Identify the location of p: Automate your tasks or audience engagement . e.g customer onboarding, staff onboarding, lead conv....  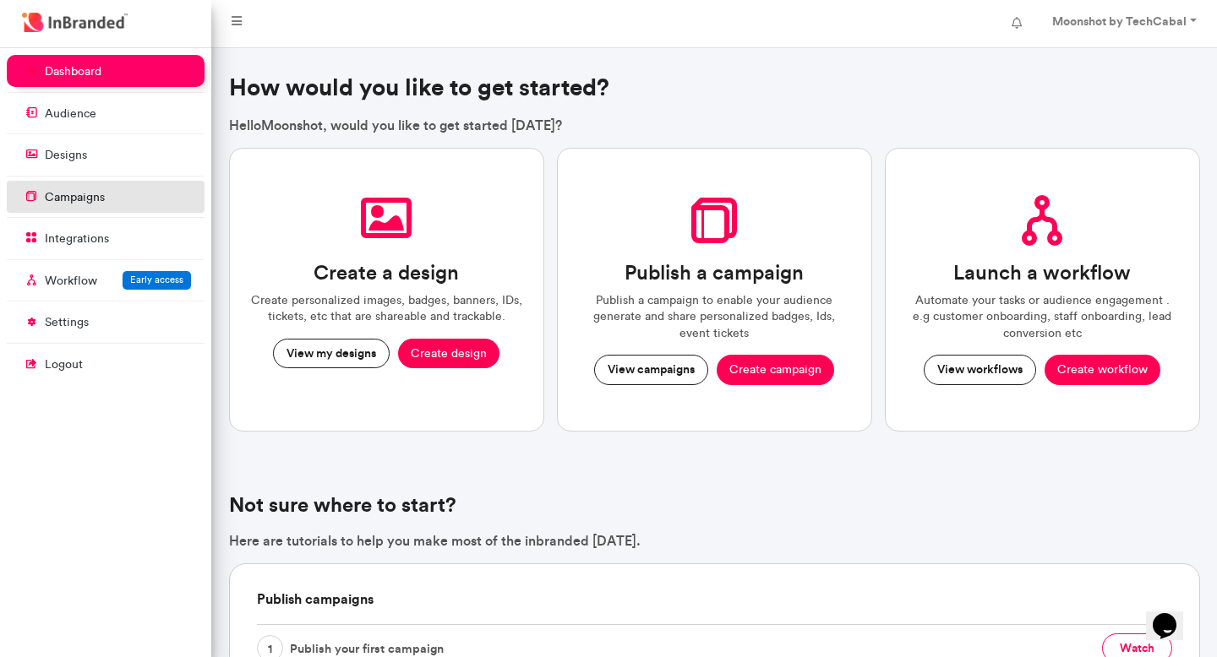
(1042, 317).